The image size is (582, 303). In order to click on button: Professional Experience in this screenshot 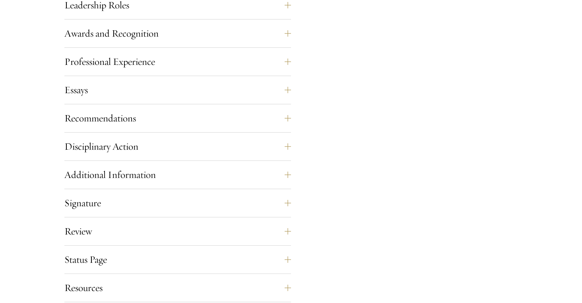, I will do `click(178, 62)`.